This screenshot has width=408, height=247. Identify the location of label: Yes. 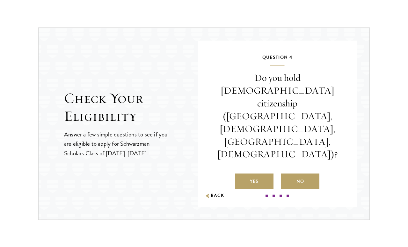
(255, 181).